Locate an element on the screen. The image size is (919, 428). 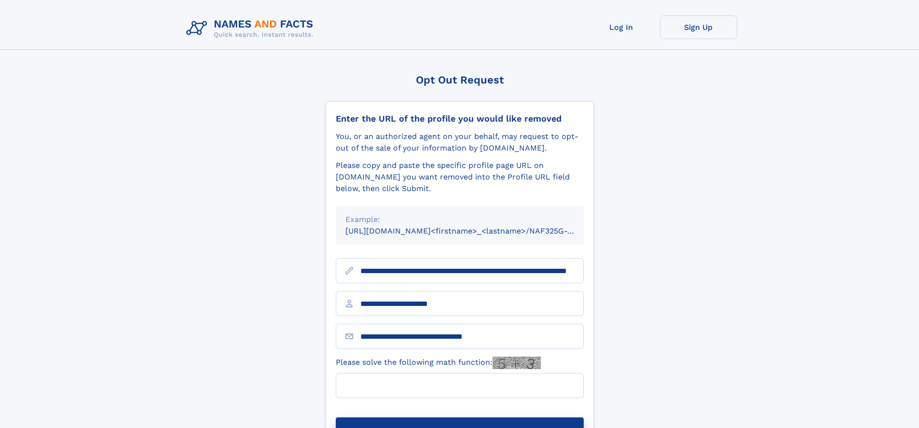
a: Sign Up is located at coordinates (699, 27).